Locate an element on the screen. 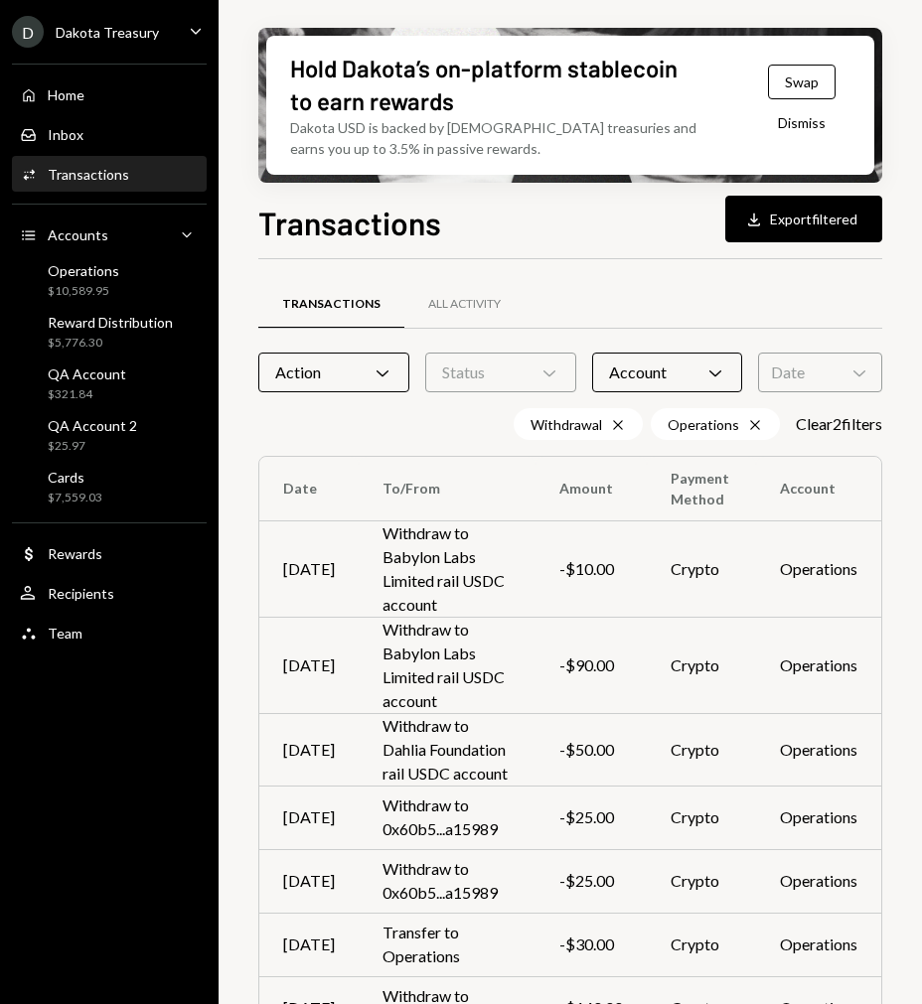 Image resolution: width=922 pixels, height=1004 pixels. th: Amount is located at coordinates (591, 489).